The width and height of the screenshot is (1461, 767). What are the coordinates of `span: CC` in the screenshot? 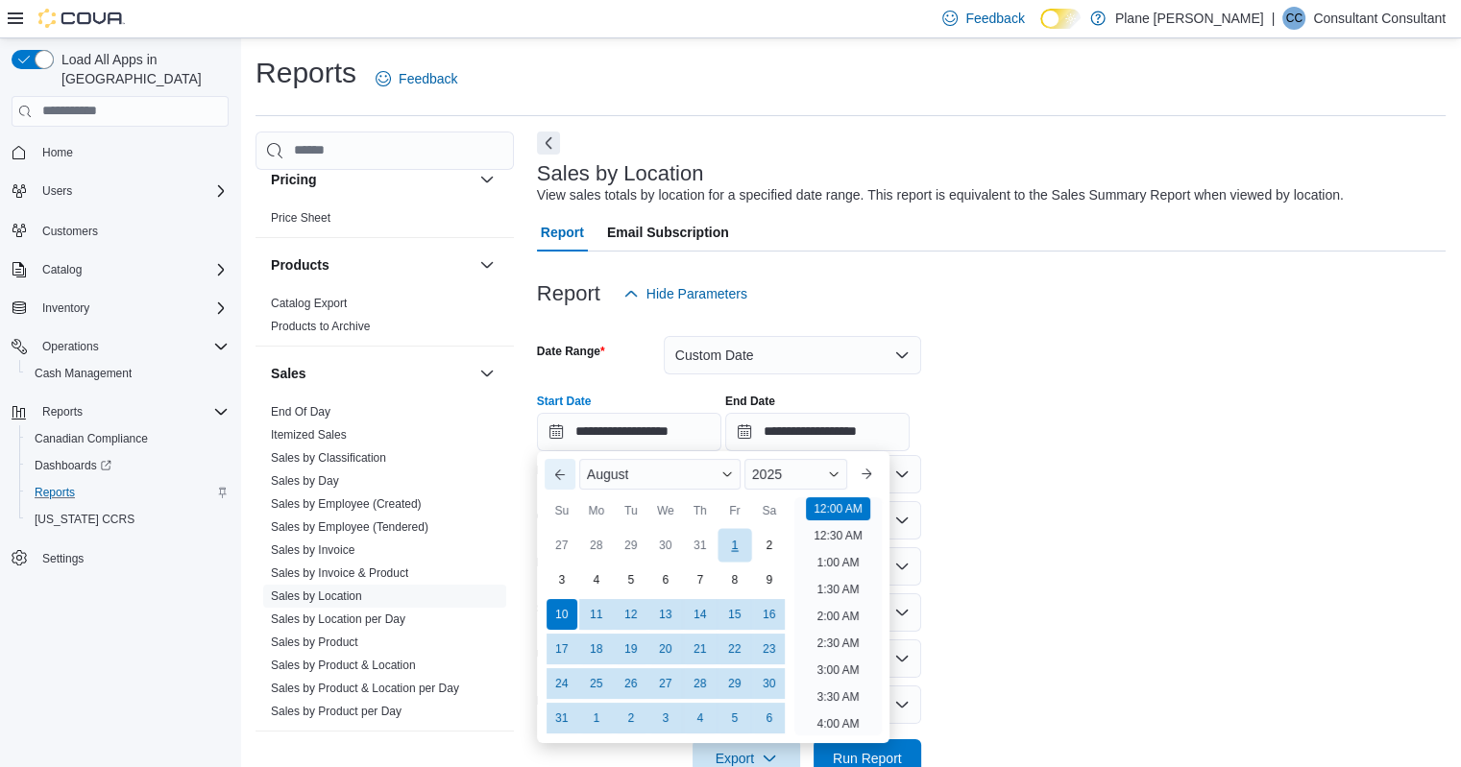 It's located at (1294, 18).